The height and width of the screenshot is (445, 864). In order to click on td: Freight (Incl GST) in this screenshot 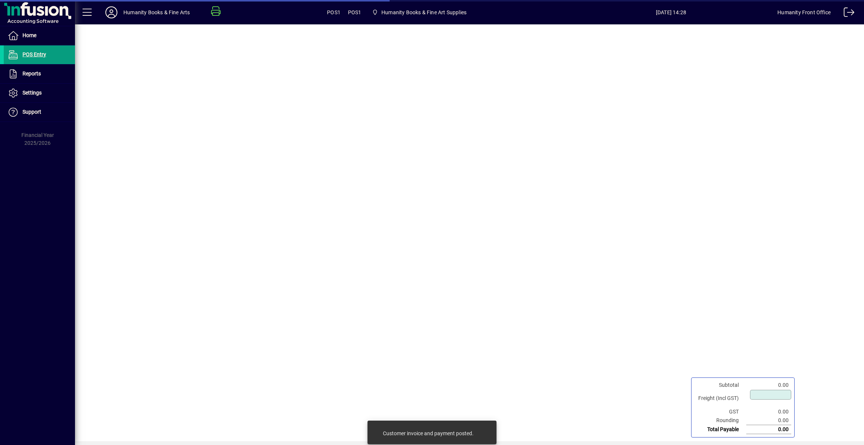, I will do `click(720, 398)`.